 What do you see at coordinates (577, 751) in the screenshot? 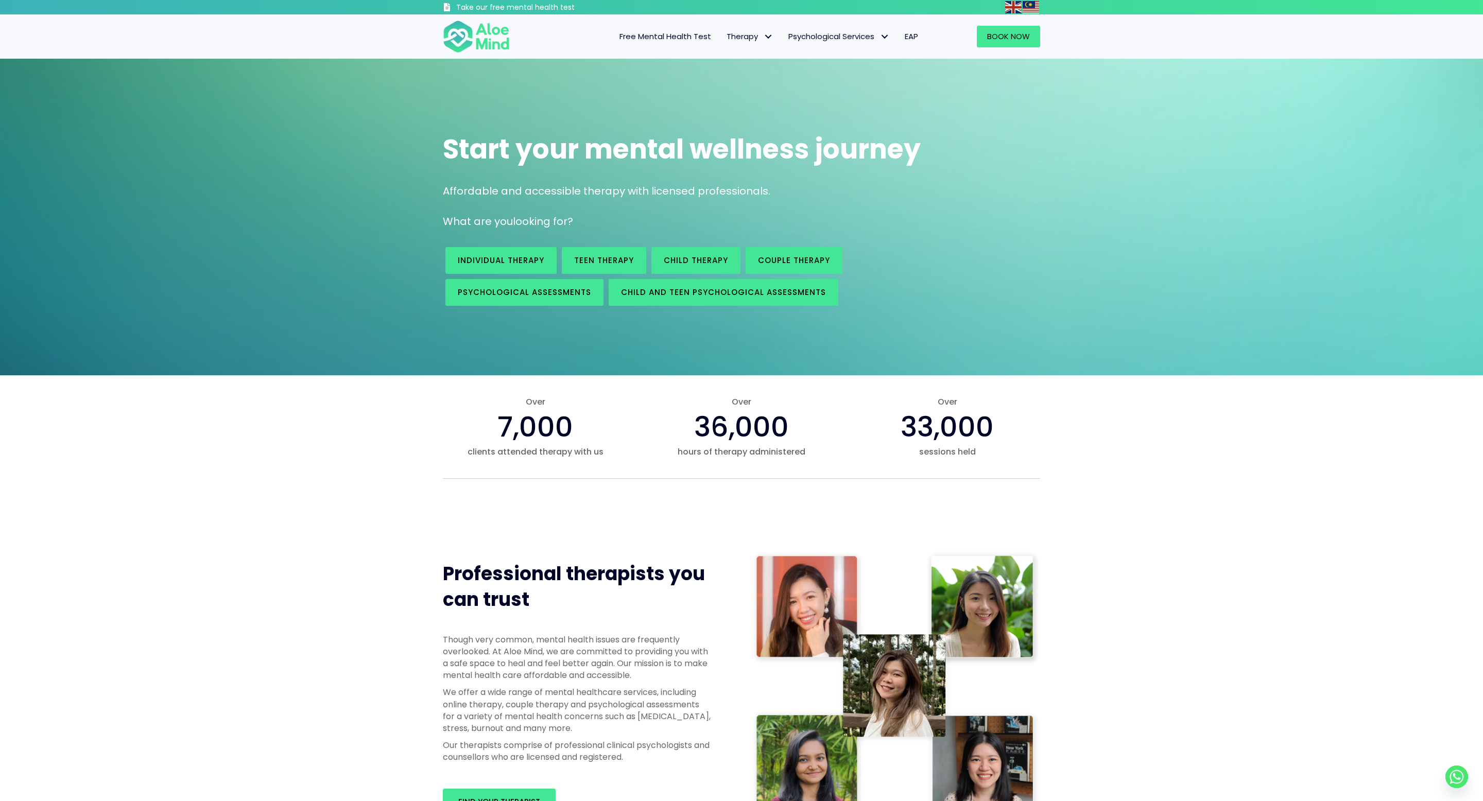
I see `p: Our therapists comprise of professional clinical psychologists and counsellors who are licensed a...` at bounding box center [577, 751].